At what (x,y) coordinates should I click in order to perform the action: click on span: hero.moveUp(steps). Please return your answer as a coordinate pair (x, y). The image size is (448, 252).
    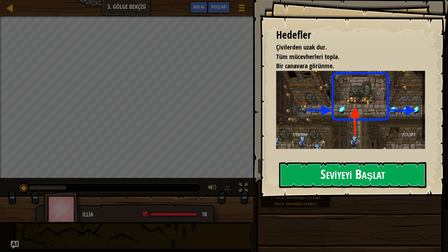
    Looking at the image, I should click on (296, 204).